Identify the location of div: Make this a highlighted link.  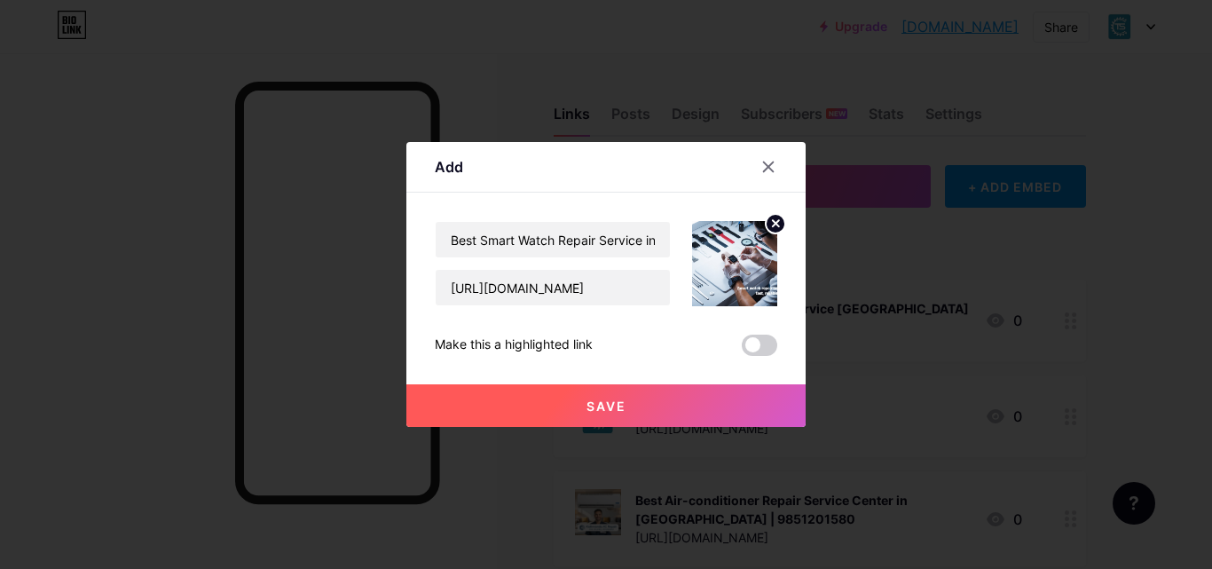
(514, 345).